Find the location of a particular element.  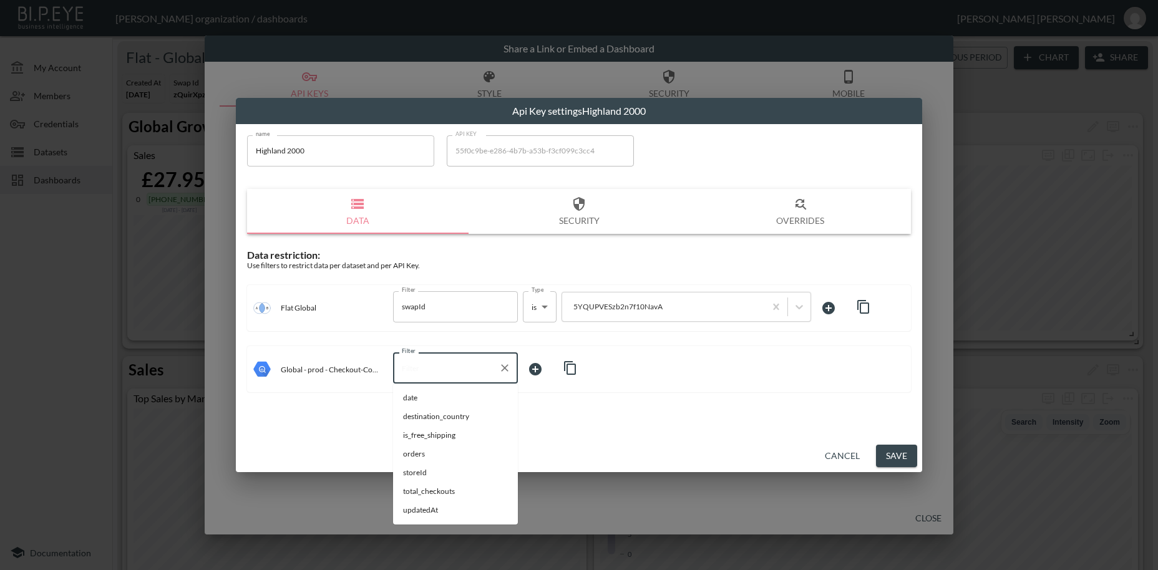

span: storeId is located at coordinates (455, 473).